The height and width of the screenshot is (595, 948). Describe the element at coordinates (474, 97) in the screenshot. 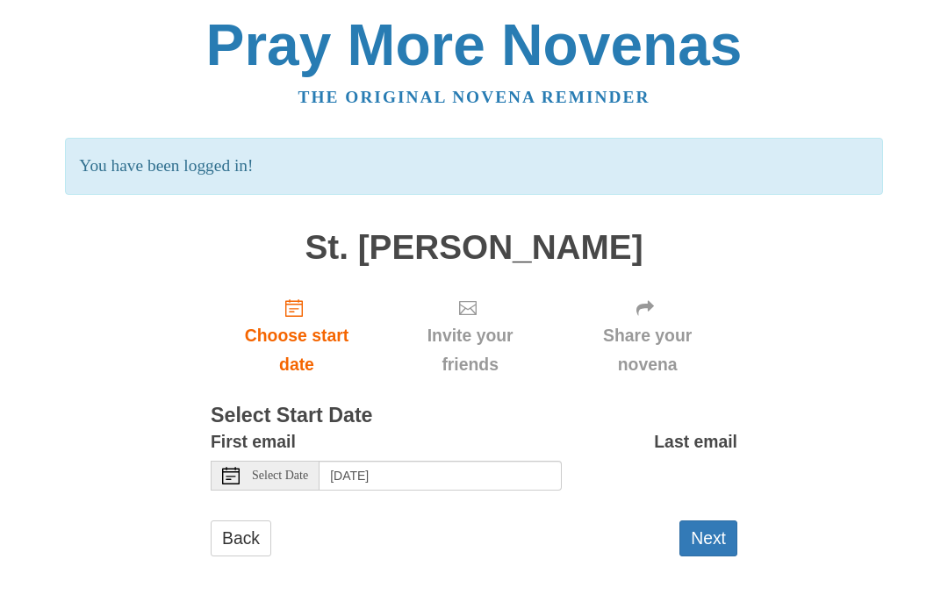

I see `a: The original novena reminder` at that location.